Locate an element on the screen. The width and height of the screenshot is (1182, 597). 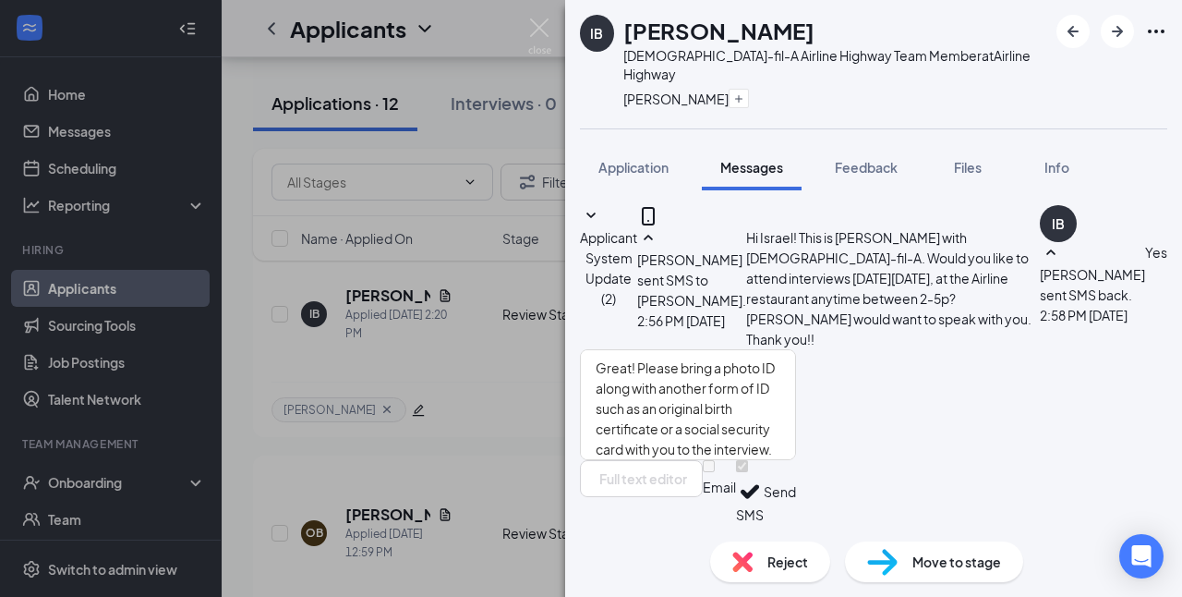
button: SmallChevronDownApplicant System Update (2) is located at coordinates (609, 257).